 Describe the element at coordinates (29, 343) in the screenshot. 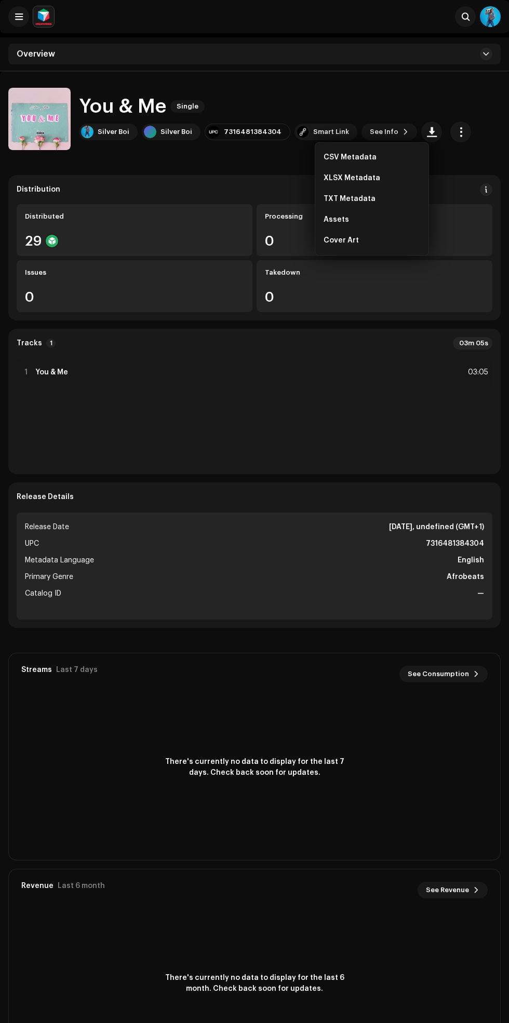

I see `strong: Tracks` at that location.